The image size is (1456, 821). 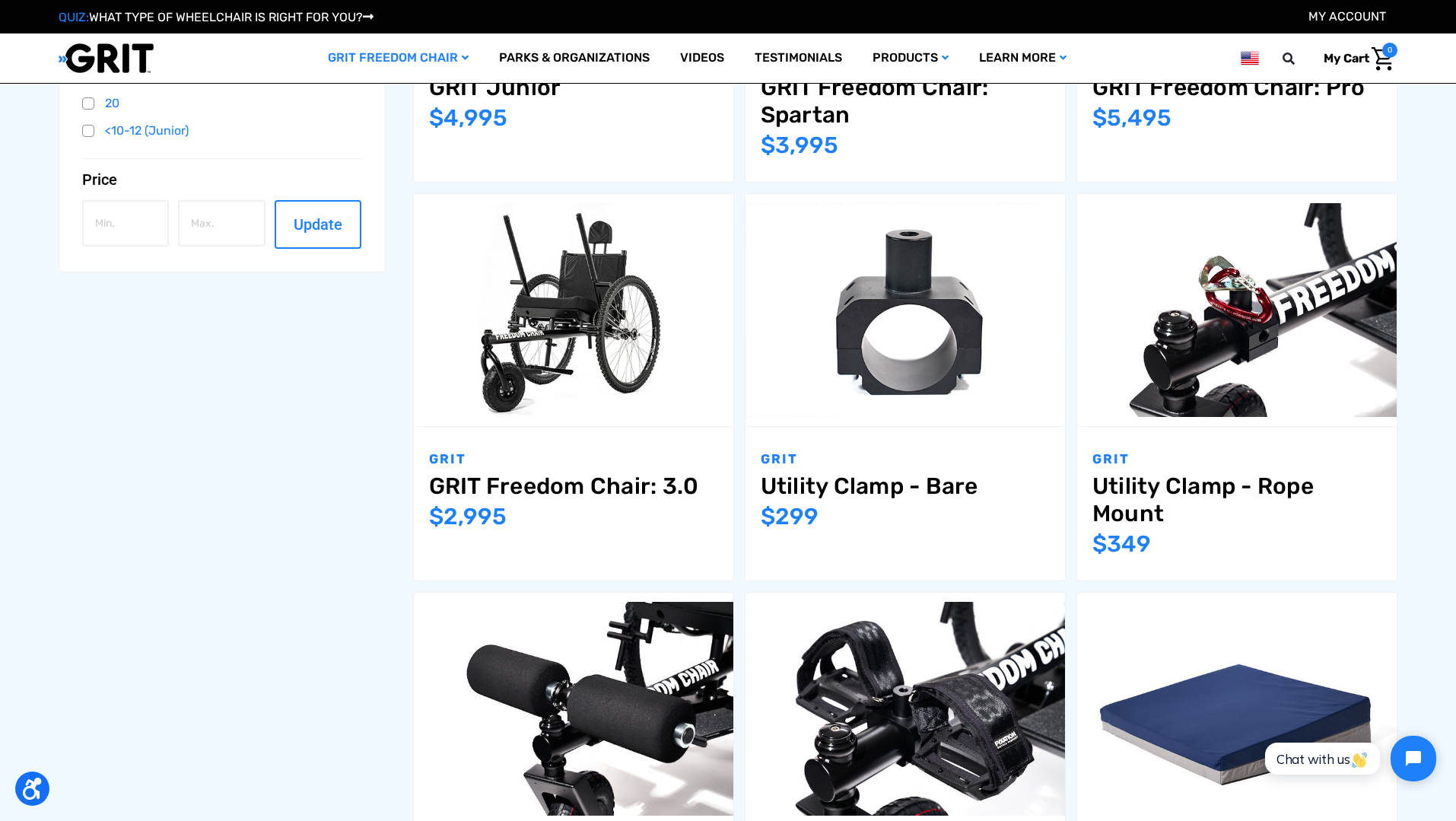 What do you see at coordinates (468, 516) in the screenshot?
I see `span: $2,995` at bounding box center [468, 516].